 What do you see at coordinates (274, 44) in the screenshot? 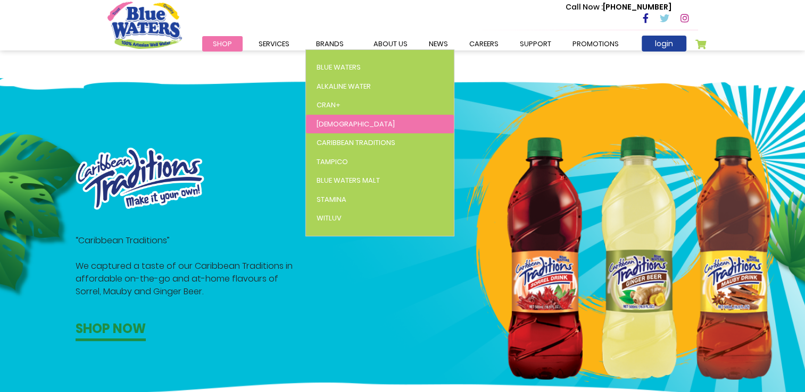
I see `span: Services` at bounding box center [274, 44].